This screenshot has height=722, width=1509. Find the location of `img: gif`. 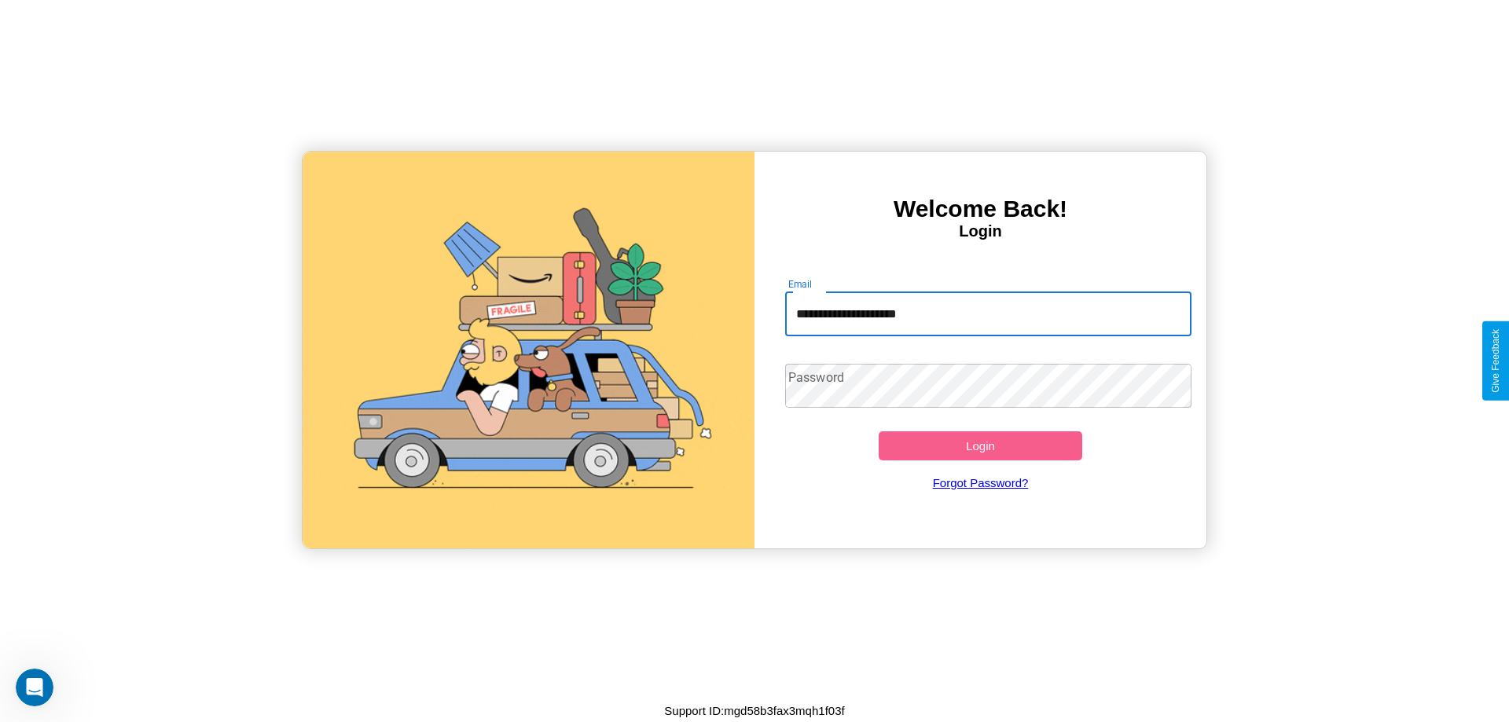

img: gif is located at coordinates (528, 350).